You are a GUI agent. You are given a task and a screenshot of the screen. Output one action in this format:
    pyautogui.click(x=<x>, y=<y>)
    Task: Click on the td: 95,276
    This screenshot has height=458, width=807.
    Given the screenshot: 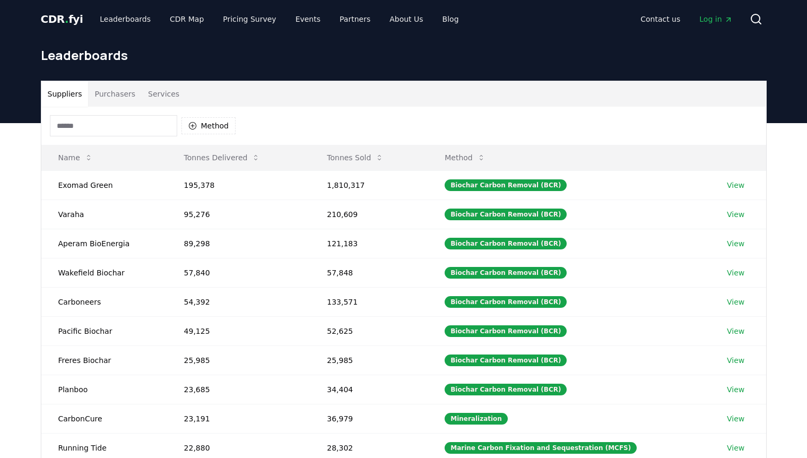 What is the action you would take?
    pyautogui.click(x=239, y=214)
    